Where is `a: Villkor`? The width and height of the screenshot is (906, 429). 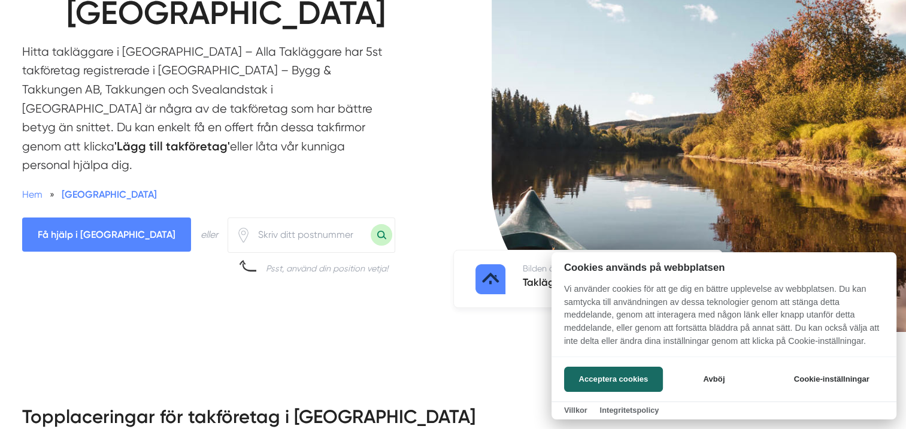
a: Villkor is located at coordinates (575, 410).